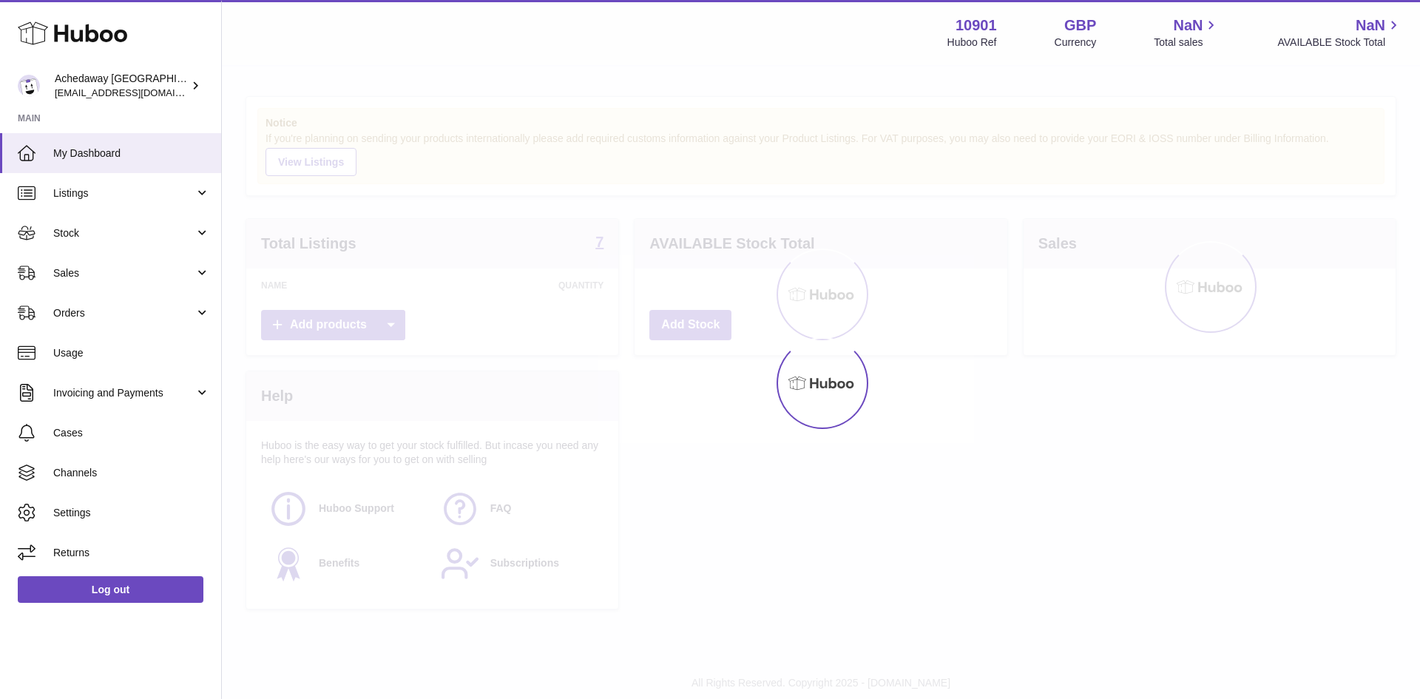 The height and width of the screenshot is (699, 1420). What do you see at coordinates (1076, 42) in the screenshot?
I see `div: Currency` at bounding box center [1076, 42].